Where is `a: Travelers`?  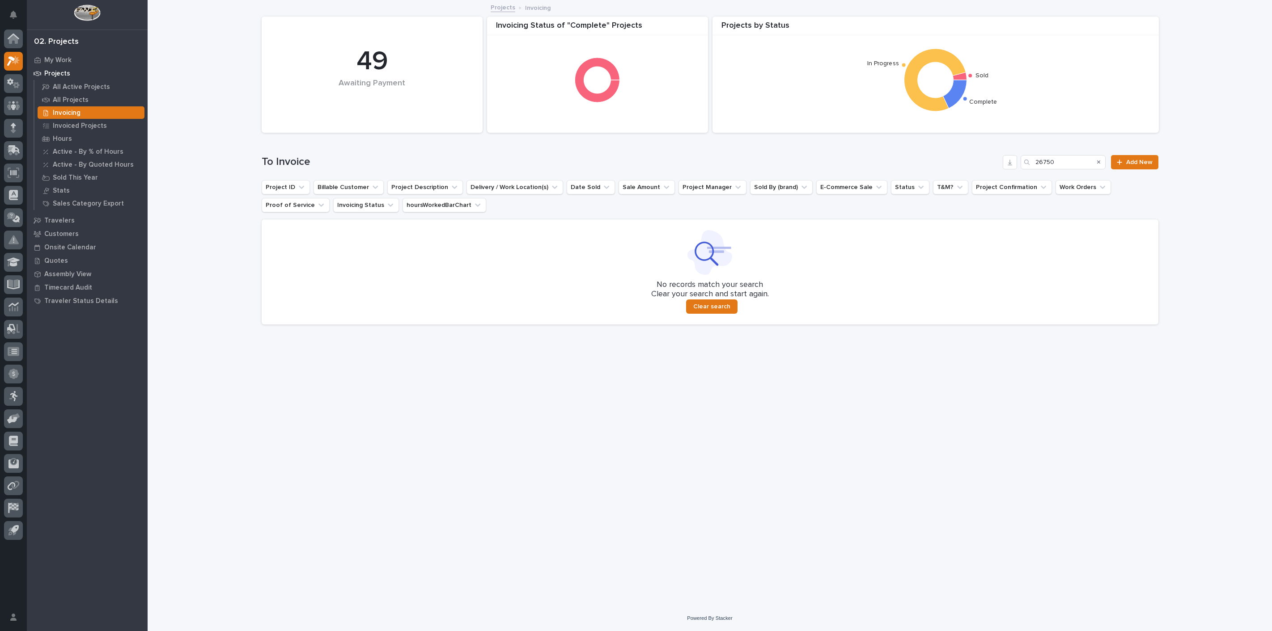 a: Travelers is located at coordinates (87, 220).